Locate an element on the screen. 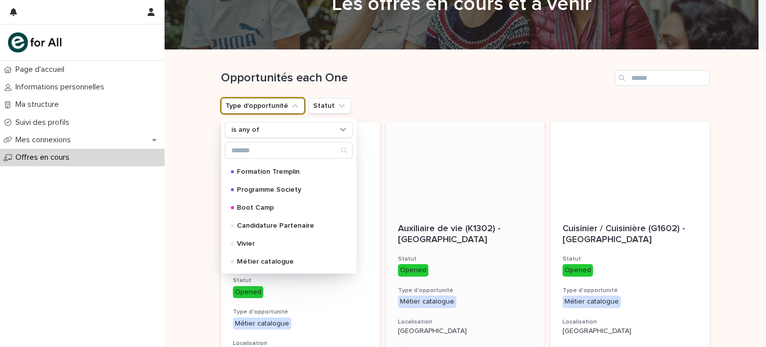  p: Métier catalogue is located at coordinates (287, 261).